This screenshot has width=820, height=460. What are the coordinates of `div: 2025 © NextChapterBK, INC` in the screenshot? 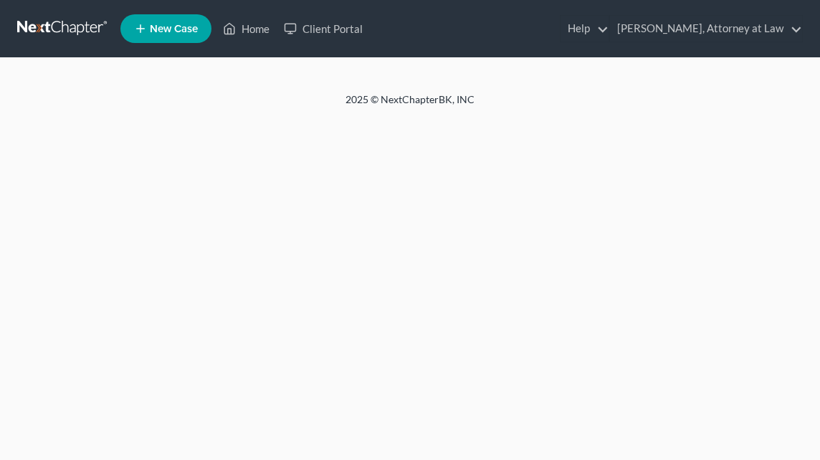 It's located at (410, 105).